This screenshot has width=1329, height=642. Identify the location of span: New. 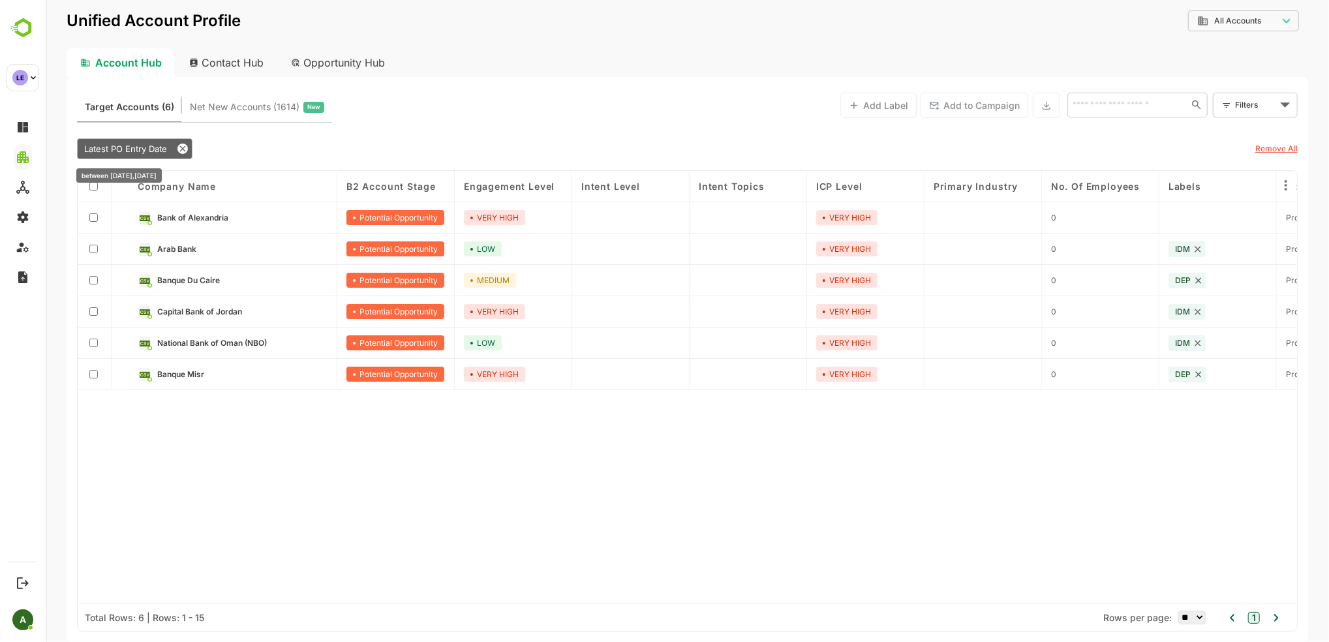
(268, 107).